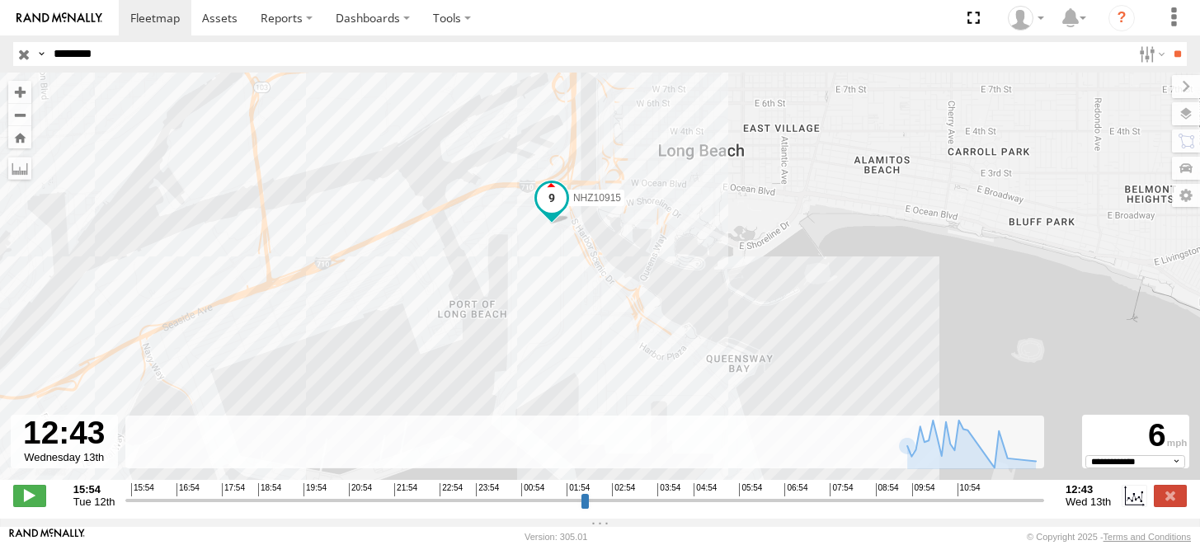 This screenshot has height=545, width=1200. Describe the element at coordinates (596, 198) in the screenshot. I see `span: NHZ10915` at that location.